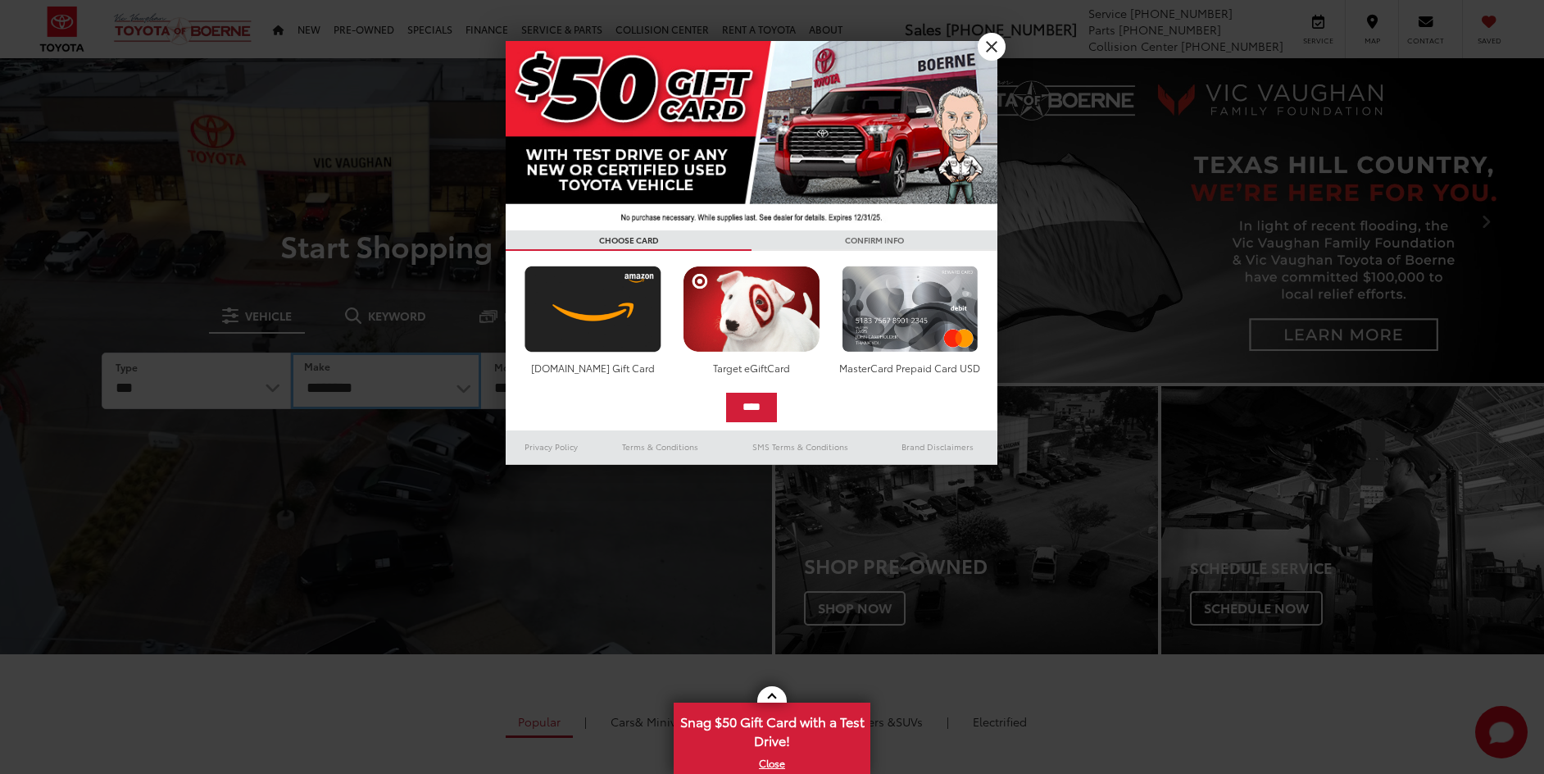  I want to click on a: Terms & Conditions, so click(660, 447).